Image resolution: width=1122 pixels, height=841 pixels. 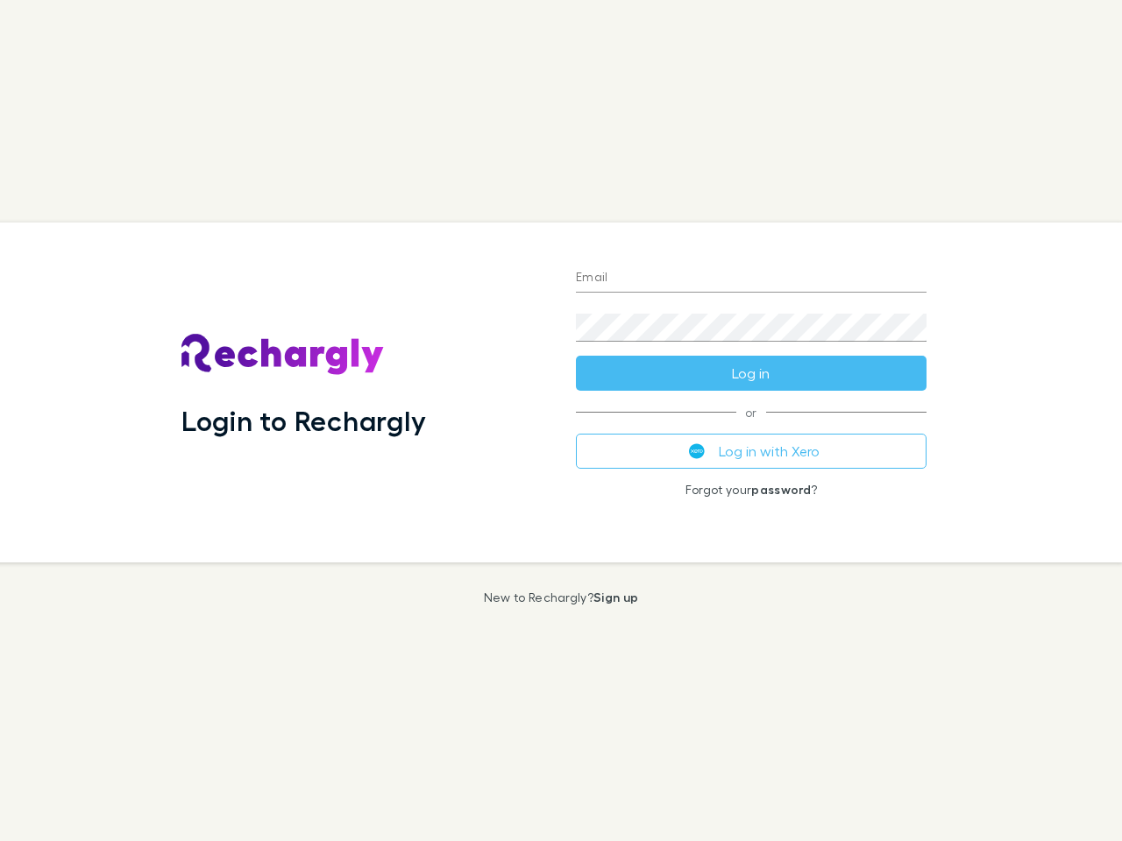 I want to click on a: Sign up, so click(x=615, y=597).